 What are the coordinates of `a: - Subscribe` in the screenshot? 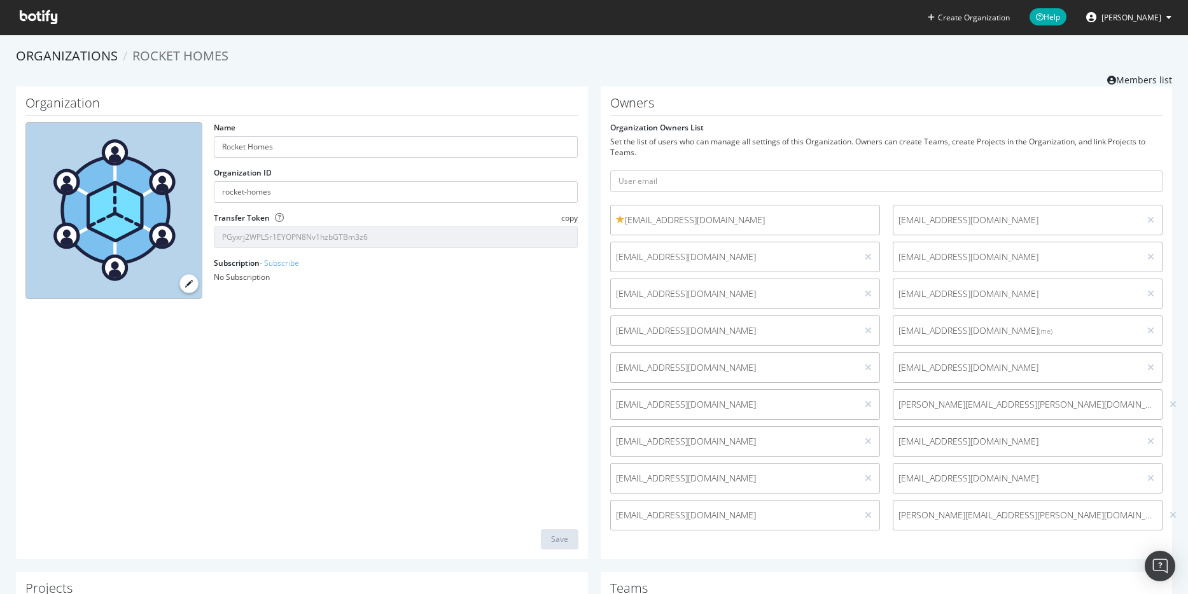 It's located at (279, 263).